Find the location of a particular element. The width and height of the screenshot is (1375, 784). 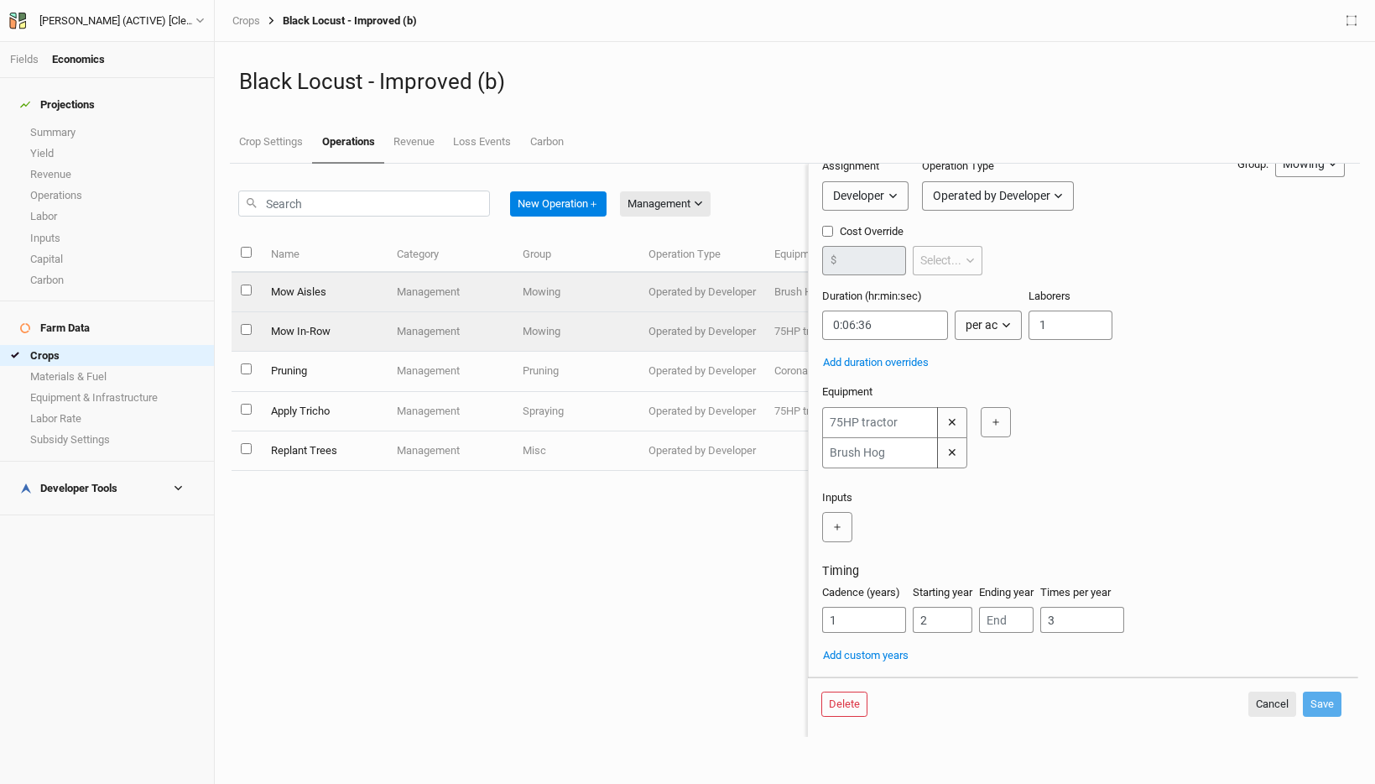

button: New Operation＋ is located at coordinates (558, 204).